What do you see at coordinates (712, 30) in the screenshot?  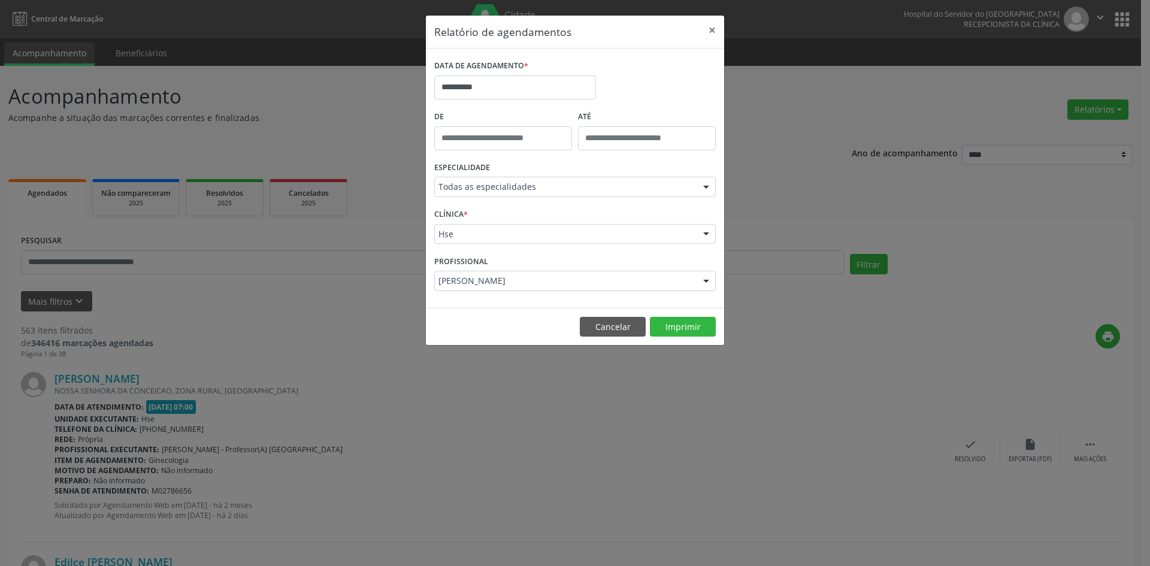 I see `button: Close` at bounding box center [712, 30].